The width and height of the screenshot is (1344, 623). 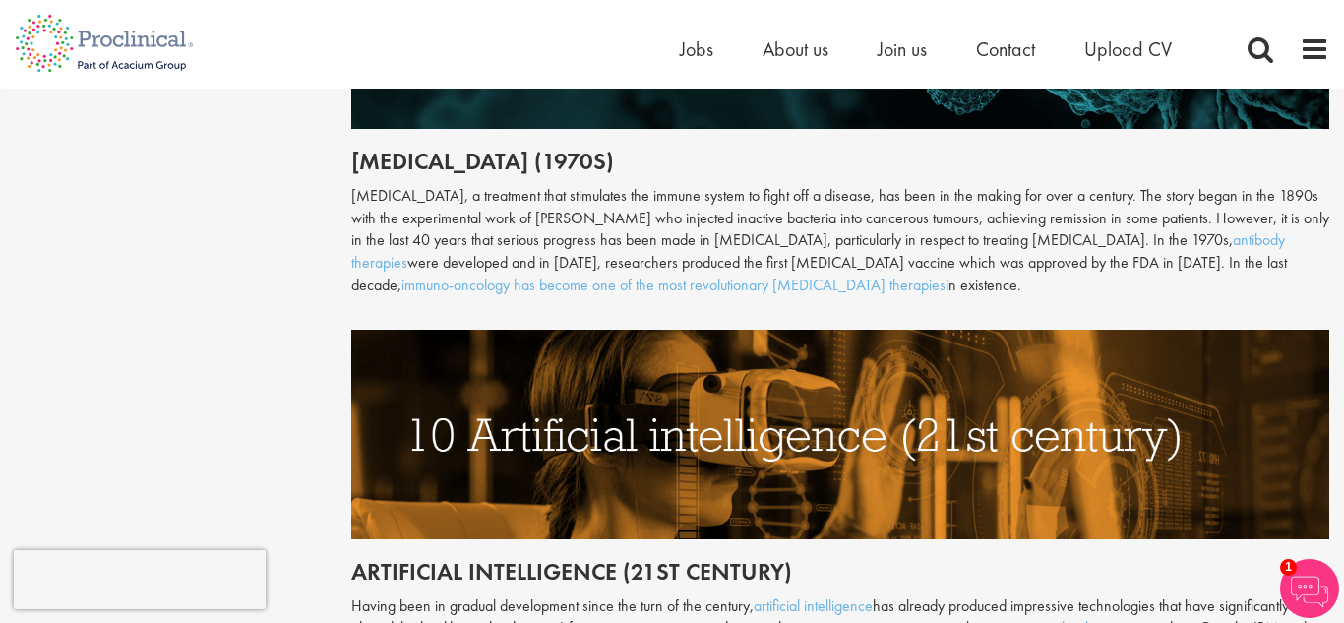 What do you see at coordinates (1006, 49) in the screenshot?
I see `span: Contact` at bounding box center [1006, 49].